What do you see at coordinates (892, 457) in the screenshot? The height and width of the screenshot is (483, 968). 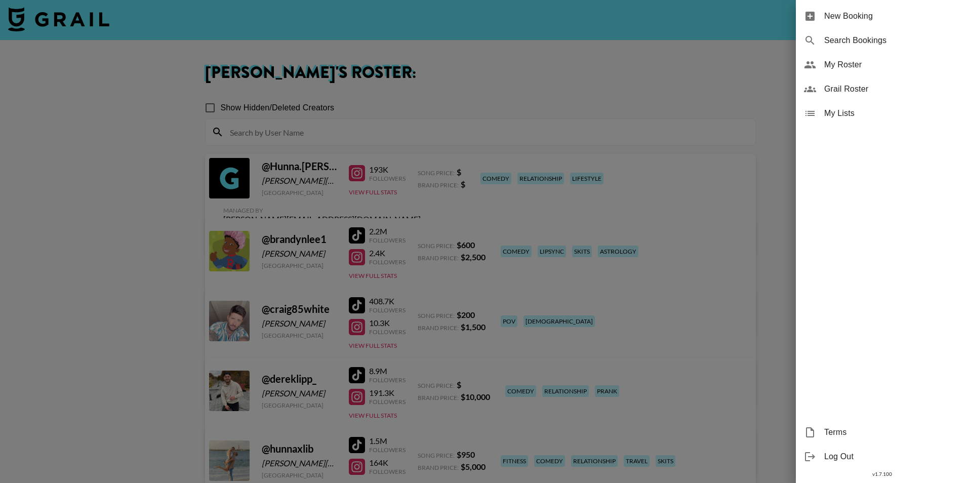 I see `span: Log Out` at bounding box center [892, 457].